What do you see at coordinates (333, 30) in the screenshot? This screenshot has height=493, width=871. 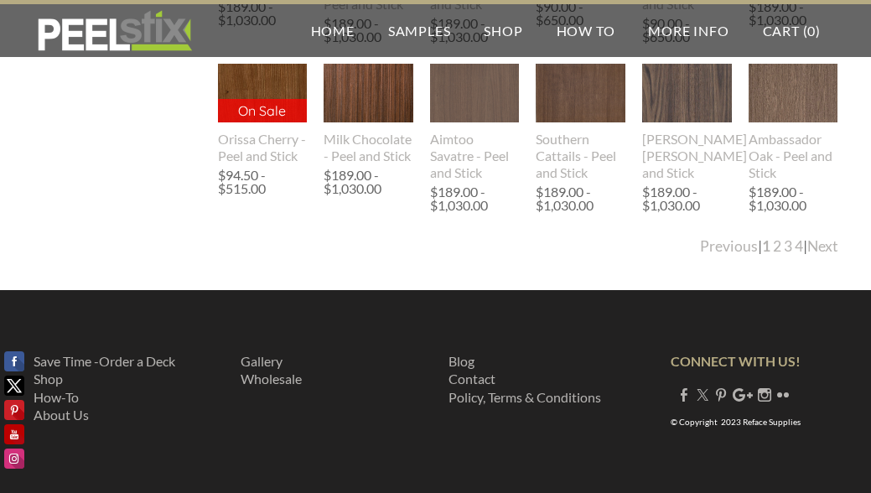 I see `a: Home` at bounding box center [333, 30].